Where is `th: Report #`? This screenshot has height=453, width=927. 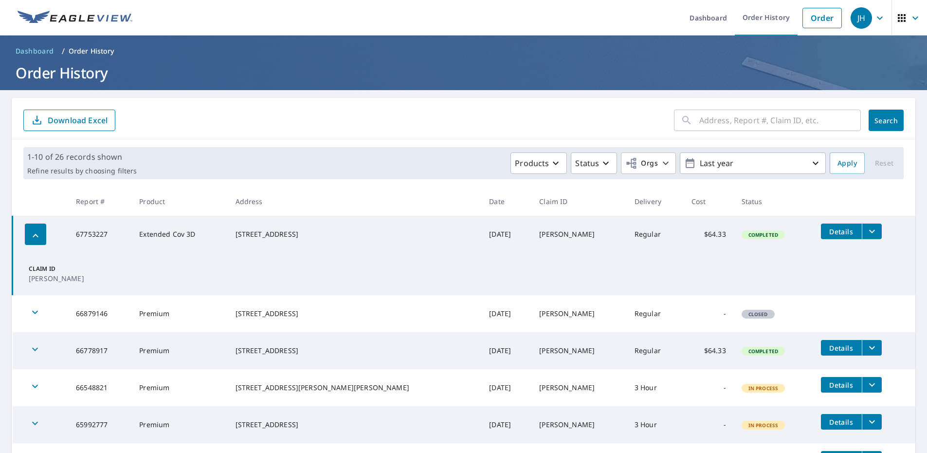
th: Report # is located at coordinates (100, 201).